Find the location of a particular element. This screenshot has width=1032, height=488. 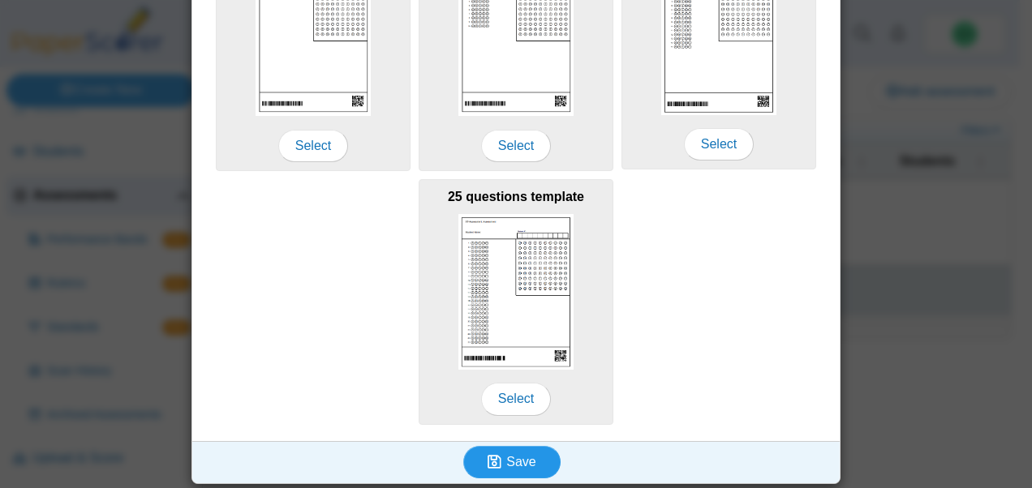

button: Save is located at coordinates (512, 462).